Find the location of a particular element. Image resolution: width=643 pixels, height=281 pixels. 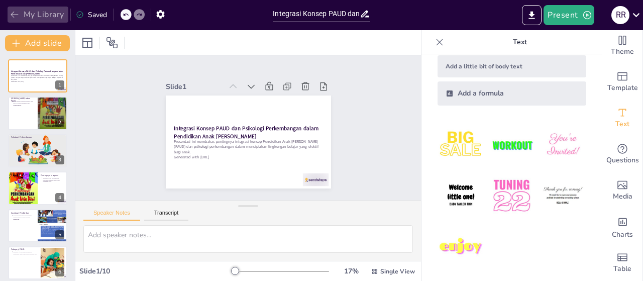

button: Add slide is located at coordinates (37, 43).